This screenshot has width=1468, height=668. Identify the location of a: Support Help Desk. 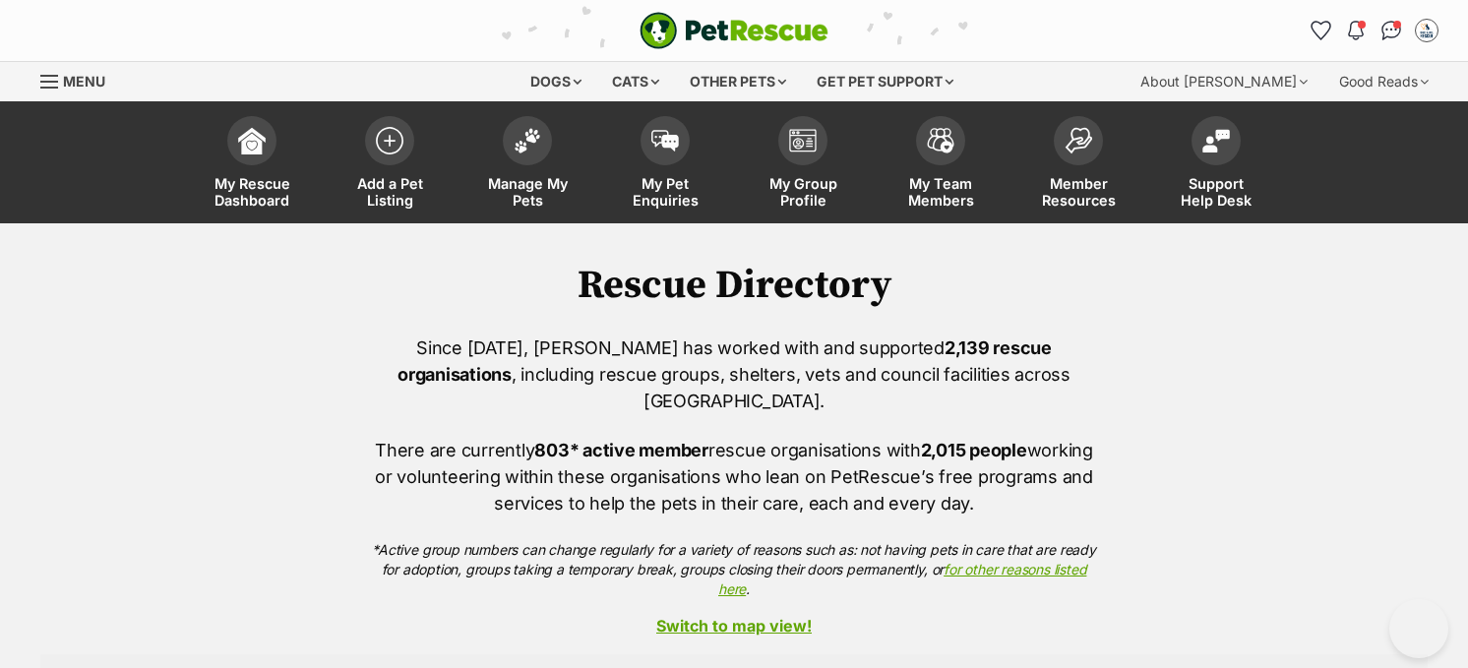
(1216, 164).